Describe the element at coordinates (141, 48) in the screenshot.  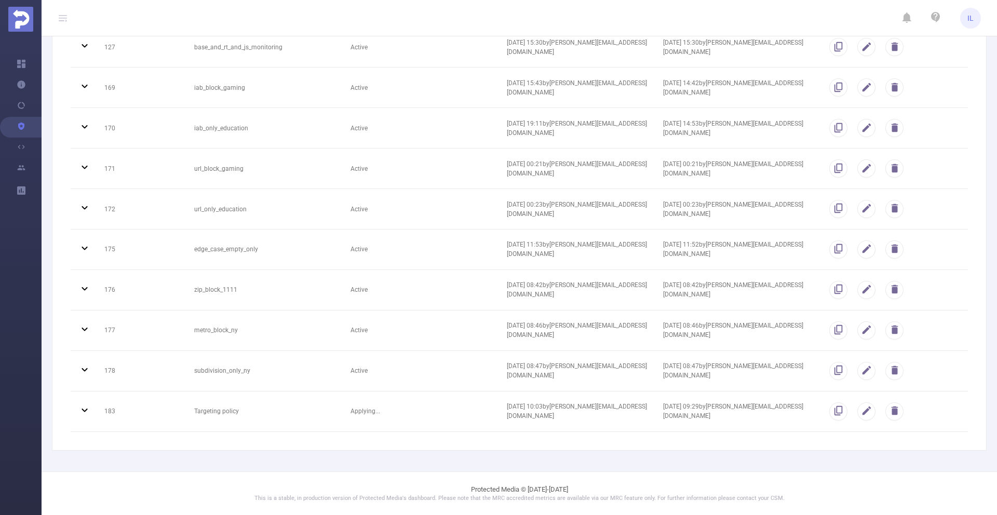
I see `td: 127` at that location.